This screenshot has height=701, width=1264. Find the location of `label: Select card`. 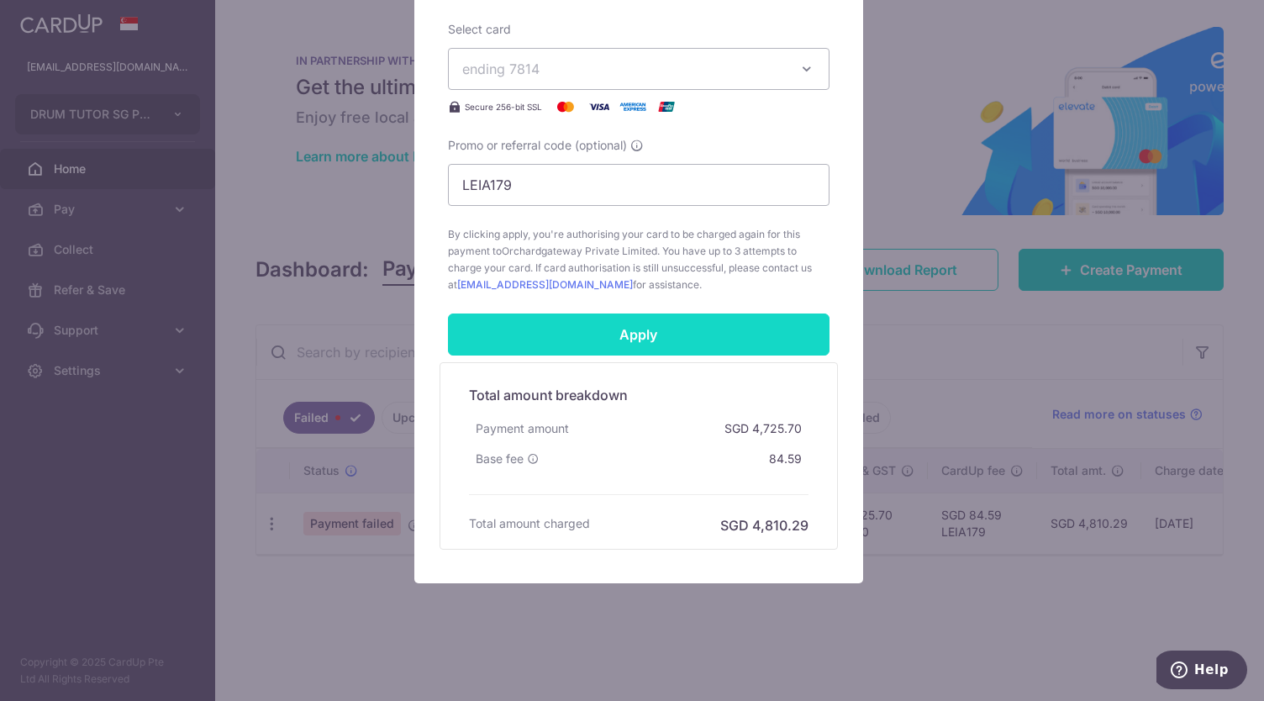

label: Select card is located at coordinates (479, 29).